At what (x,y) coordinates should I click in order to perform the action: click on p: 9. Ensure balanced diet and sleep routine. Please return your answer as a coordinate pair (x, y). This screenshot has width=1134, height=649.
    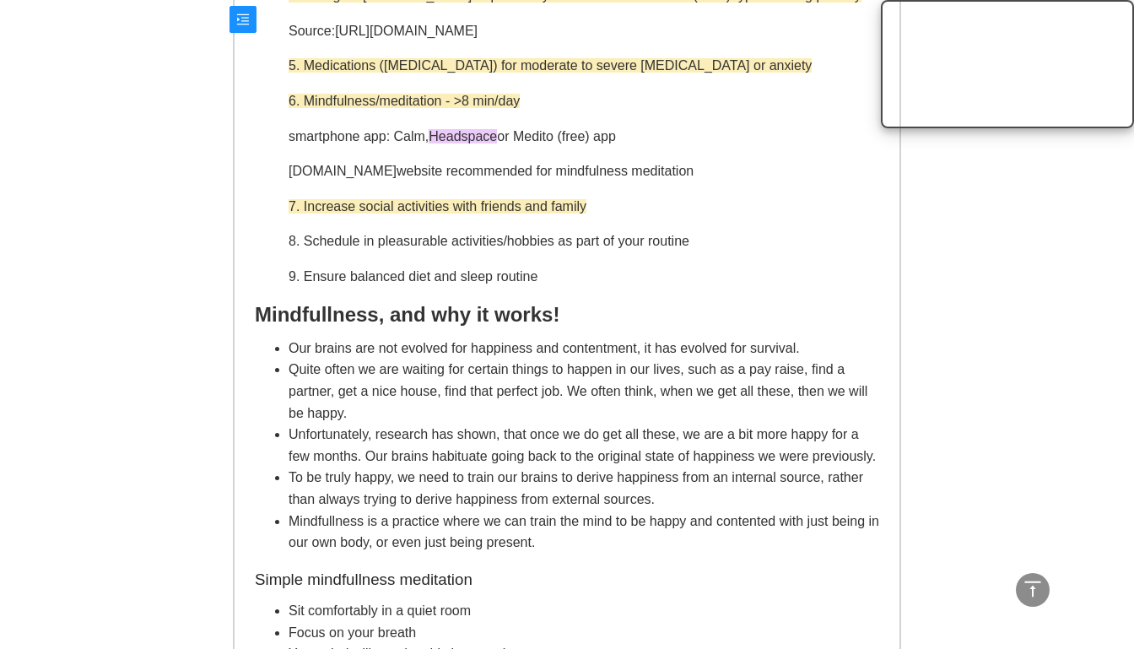
    Looking at the image, I should click on (584, 277).